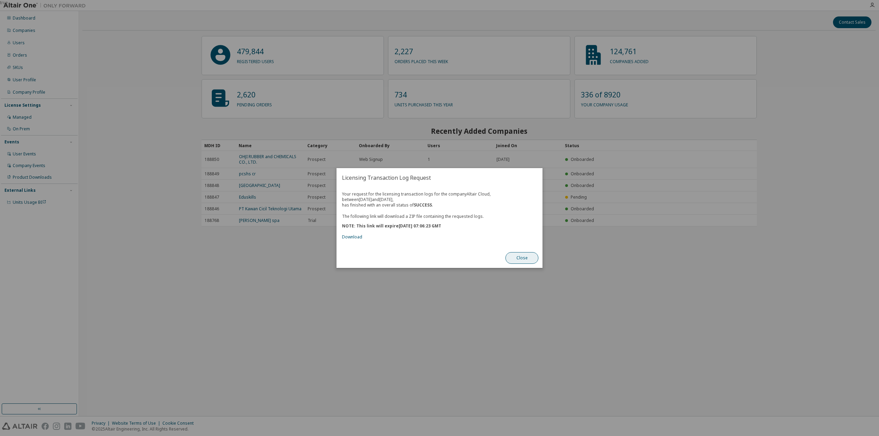 The width and height of the screenshot is (879, 436). I want to click on button: Close, so click(522, 258).